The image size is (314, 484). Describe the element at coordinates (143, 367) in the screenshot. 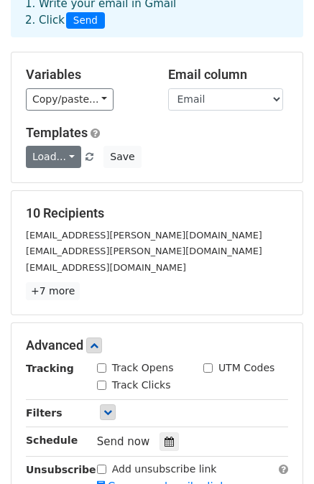

I see `label: Track Opens` at that location.